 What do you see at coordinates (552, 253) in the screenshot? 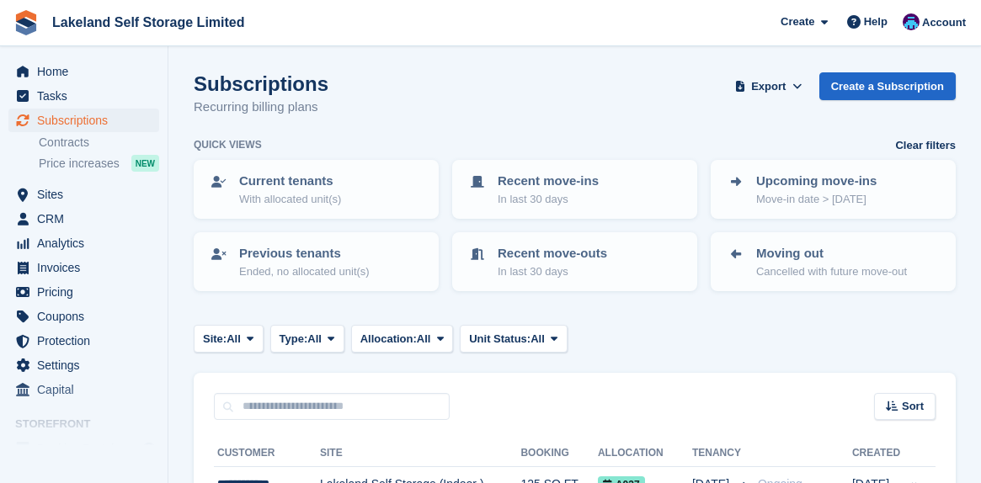
I see `p: Recent move-outs` at bounding box center [552, 253].